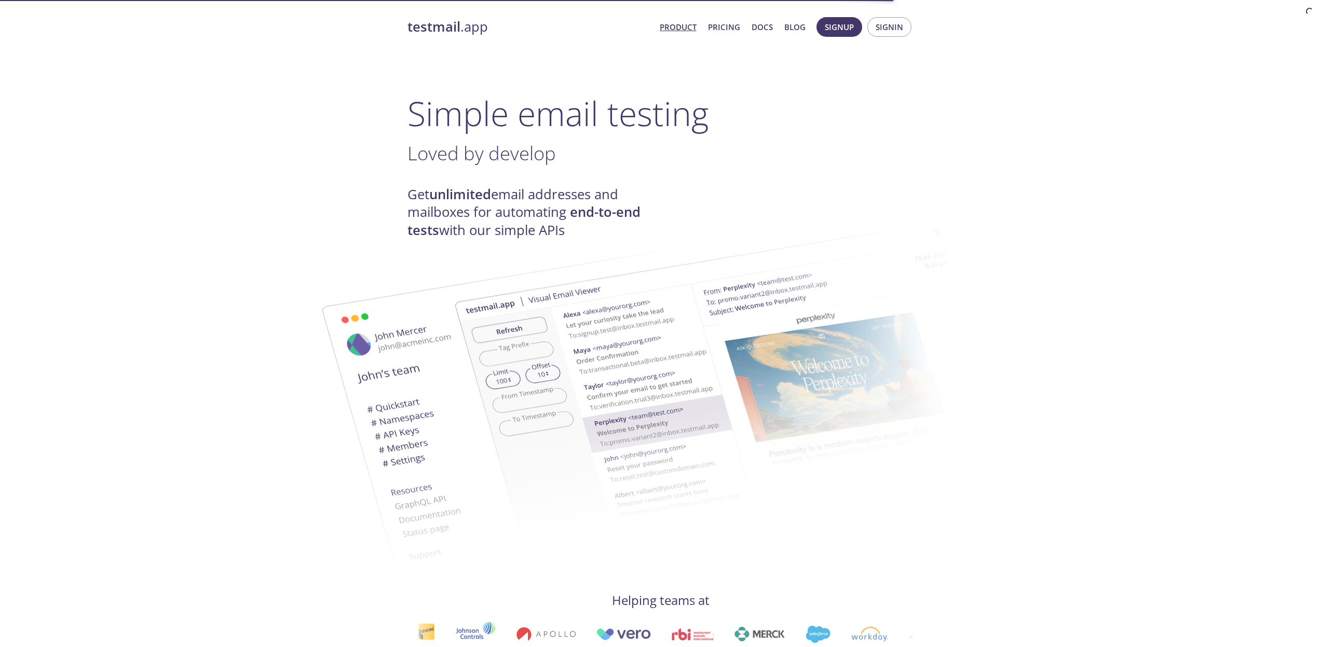 This screenshot has width=1321, height=647. What do you see at coordinates (724, 27) in the screenshot?
I see `a: Pricing` at bounding box center [724, 27].